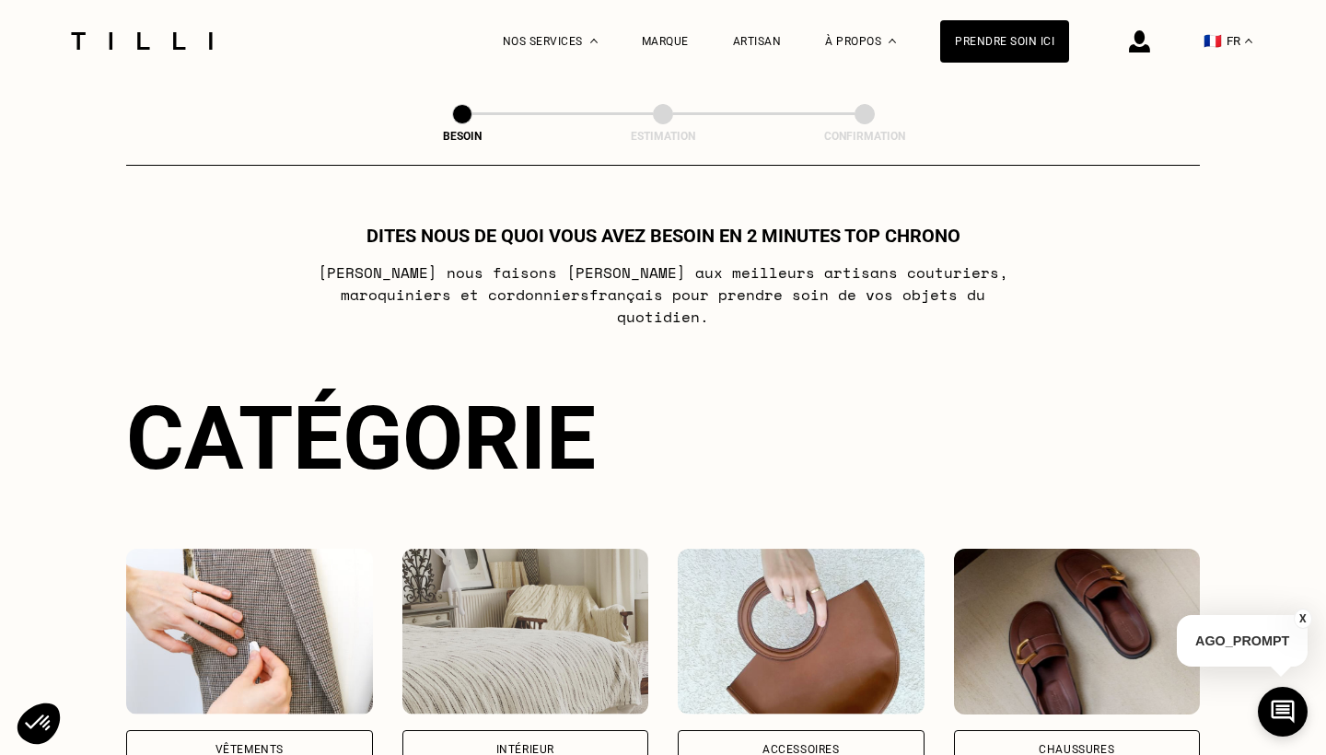 Image resolution: width=1326 pixels, height=755 pixels. Describe the element at coordinates (1004, 41) in the screenshot. I see `div: Prendre soin ici` at that location.